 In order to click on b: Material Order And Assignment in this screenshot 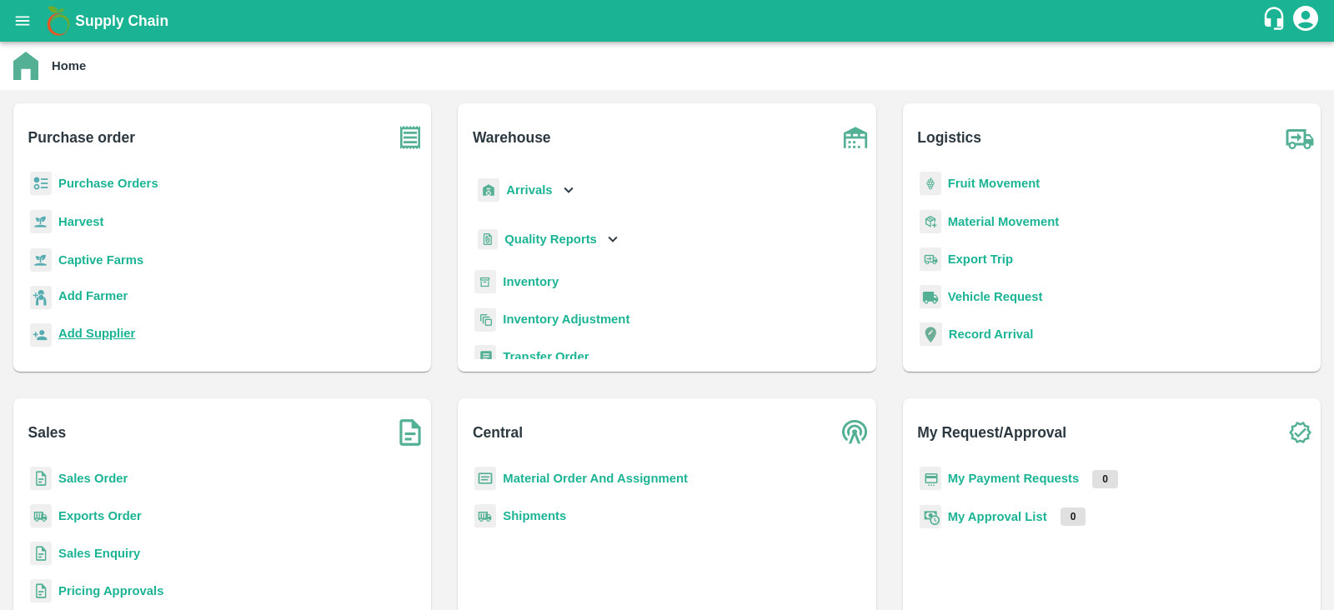, I will do `click(595, 479)`.